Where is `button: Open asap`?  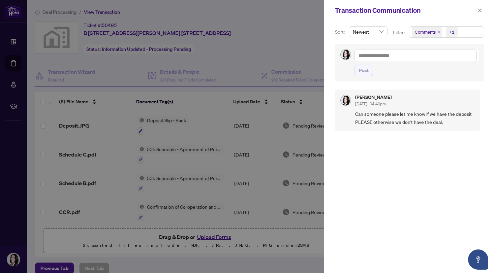 button: Open asap is located at coordinates (478, 260).